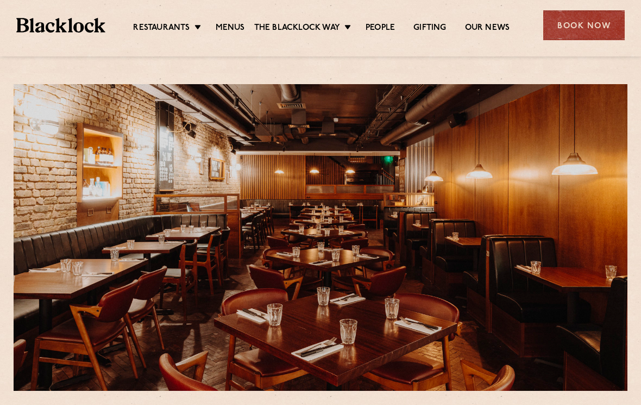 The width and height of the screenshot is (641, 405). I want to click on div: Book Now, so click(584, 25).